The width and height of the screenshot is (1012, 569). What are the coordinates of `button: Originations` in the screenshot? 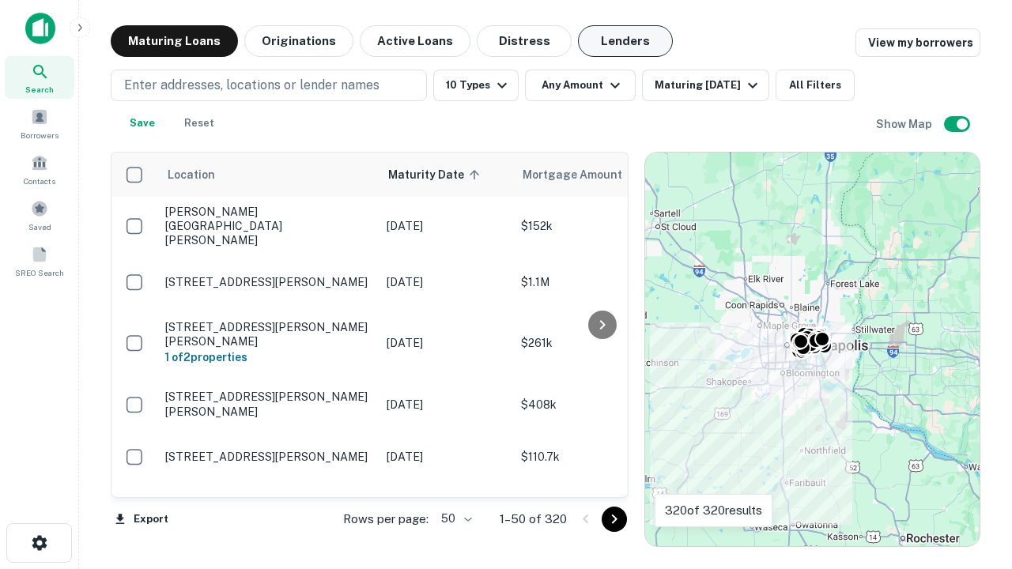 It's located at (299, 41).